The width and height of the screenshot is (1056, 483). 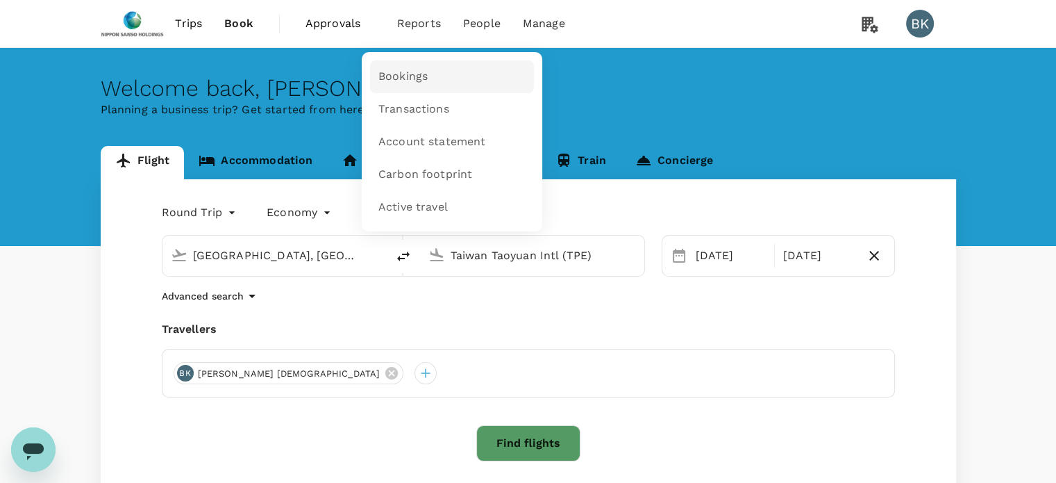 What do you see at coordinates (188, 24) in the screenshot?
I see `span: Trips` at bounding box center [188, 24].